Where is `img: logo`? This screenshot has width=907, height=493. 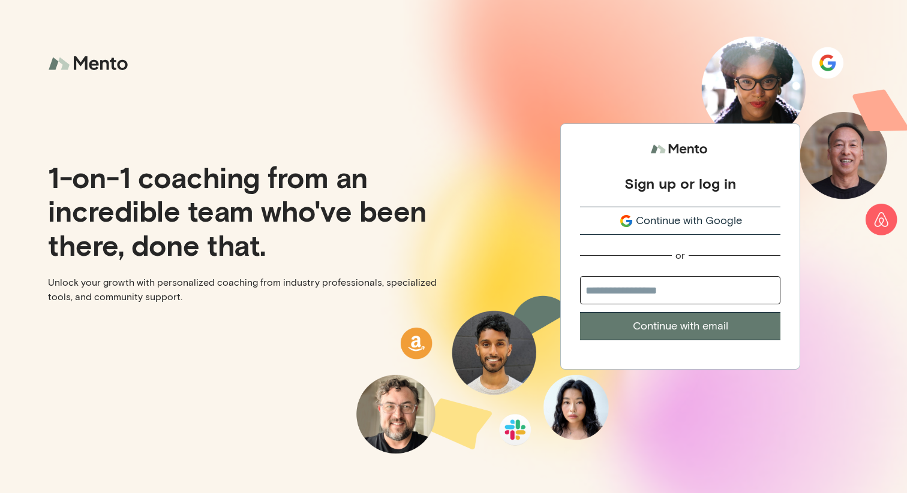 img: logo is located at coordinates (90, 64).